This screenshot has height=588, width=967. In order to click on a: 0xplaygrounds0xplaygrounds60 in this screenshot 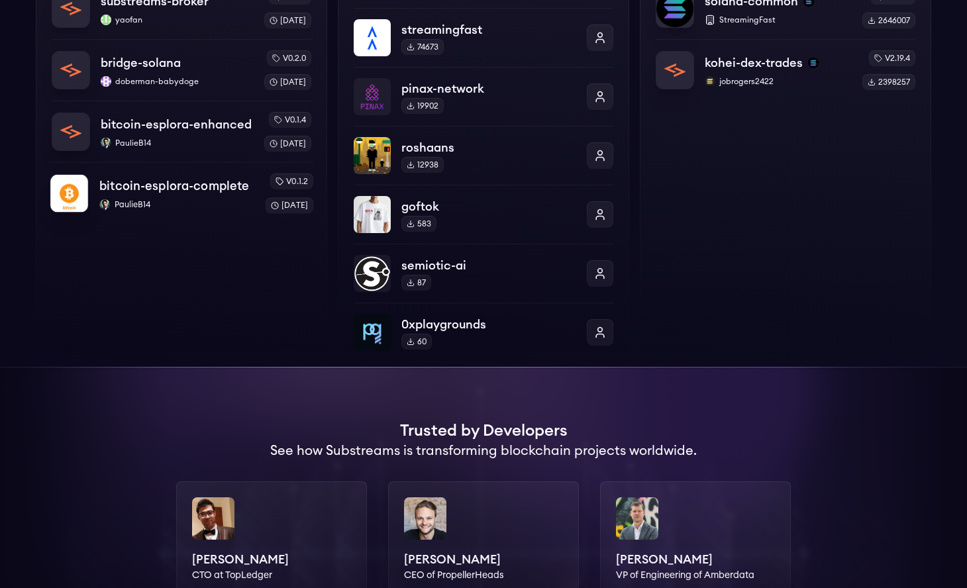, I will do `click(484, 327)`.